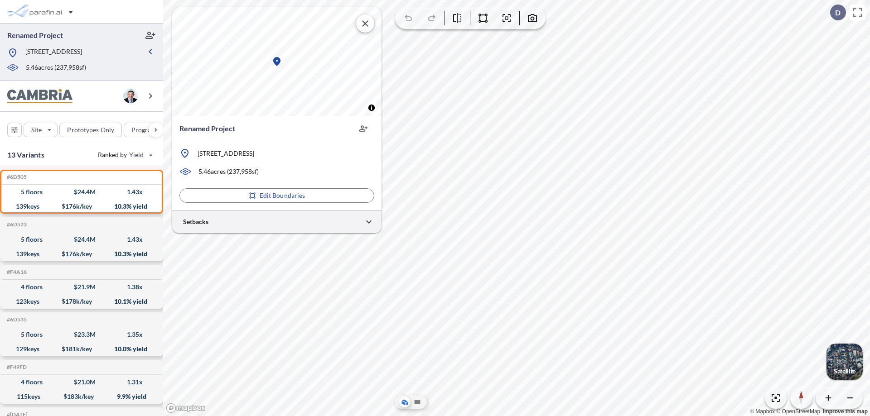 The height and width of the screenshot is (416, 870). Describe the element at coordinates (26, 155) in the screenshot. I see `p: 13 Variants` at that location.